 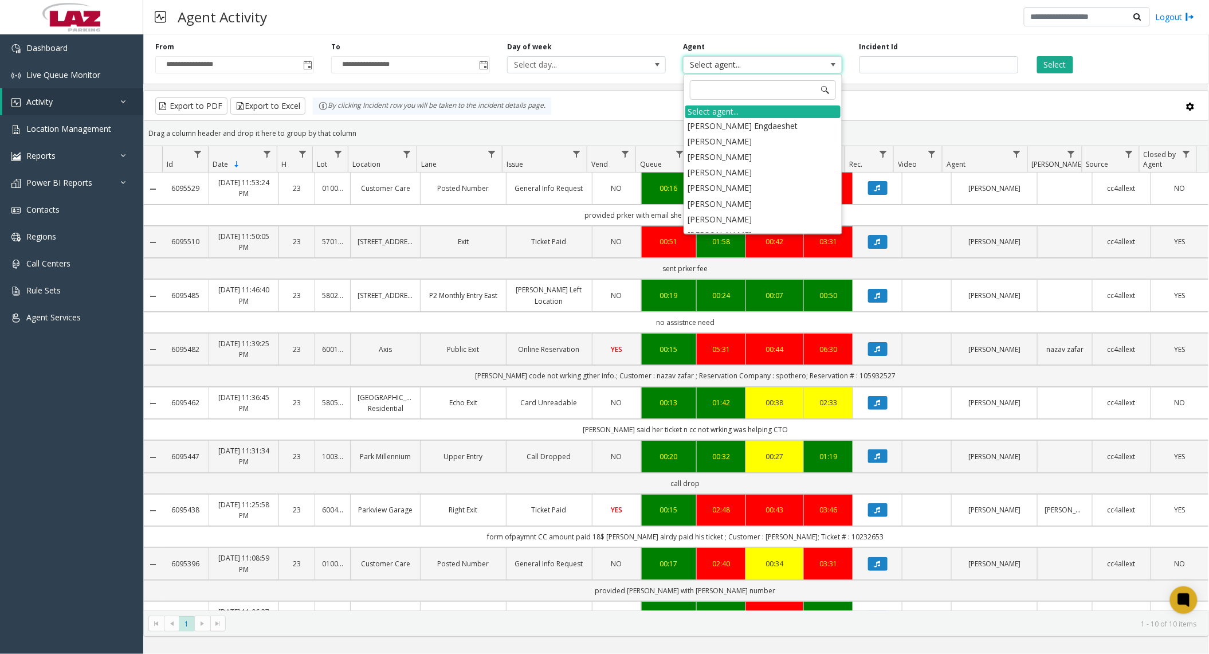 I want to click on a: Online Reservation, so click(x=549, y=349).